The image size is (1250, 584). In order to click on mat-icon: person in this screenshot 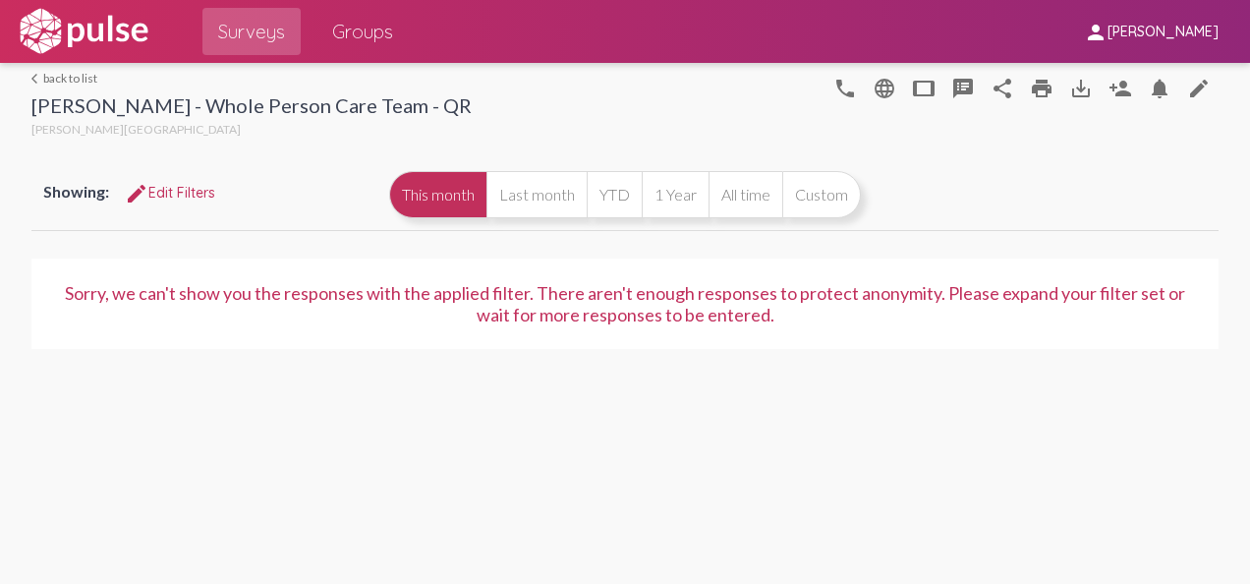, I will do `click(1096, 32)`.